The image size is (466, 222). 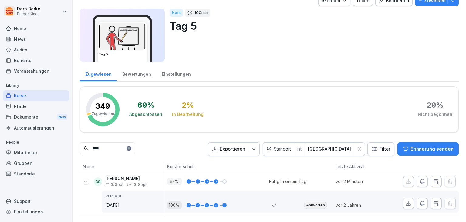 I want to click on a: Automatisierungen, so click(x=36, y=128).